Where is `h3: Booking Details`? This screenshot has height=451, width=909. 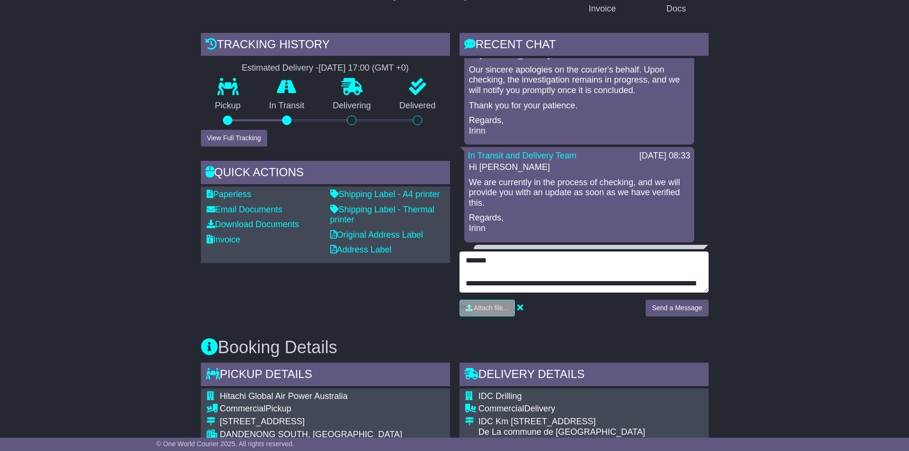
h3: Booking Details is located at coordinates (455, 347).